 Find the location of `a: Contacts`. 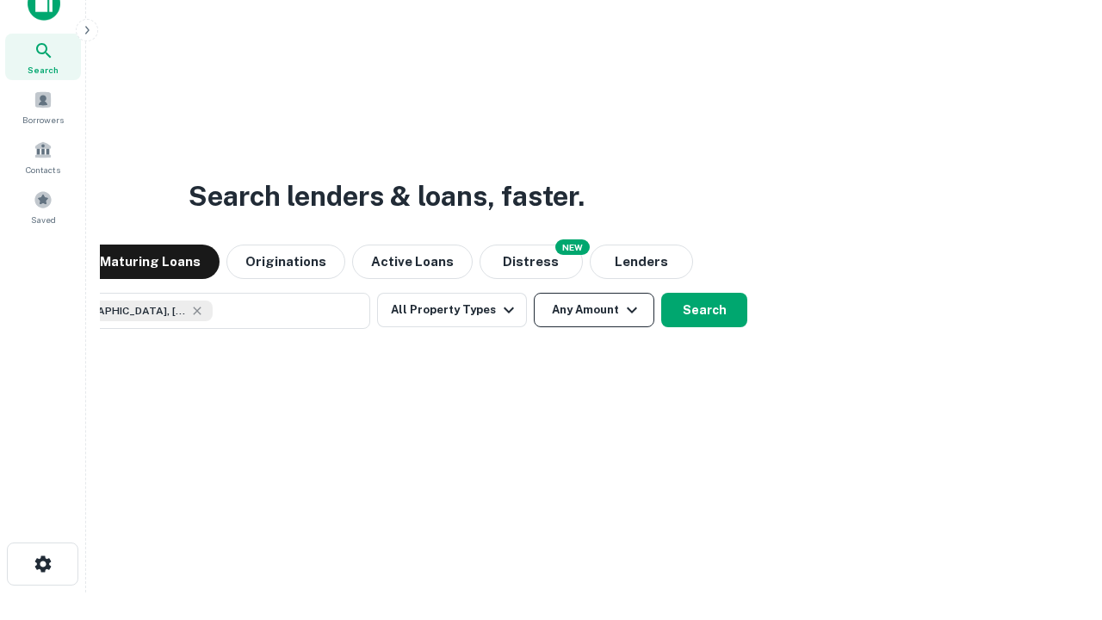

a: Contacts is located at coordinates (43, 157).